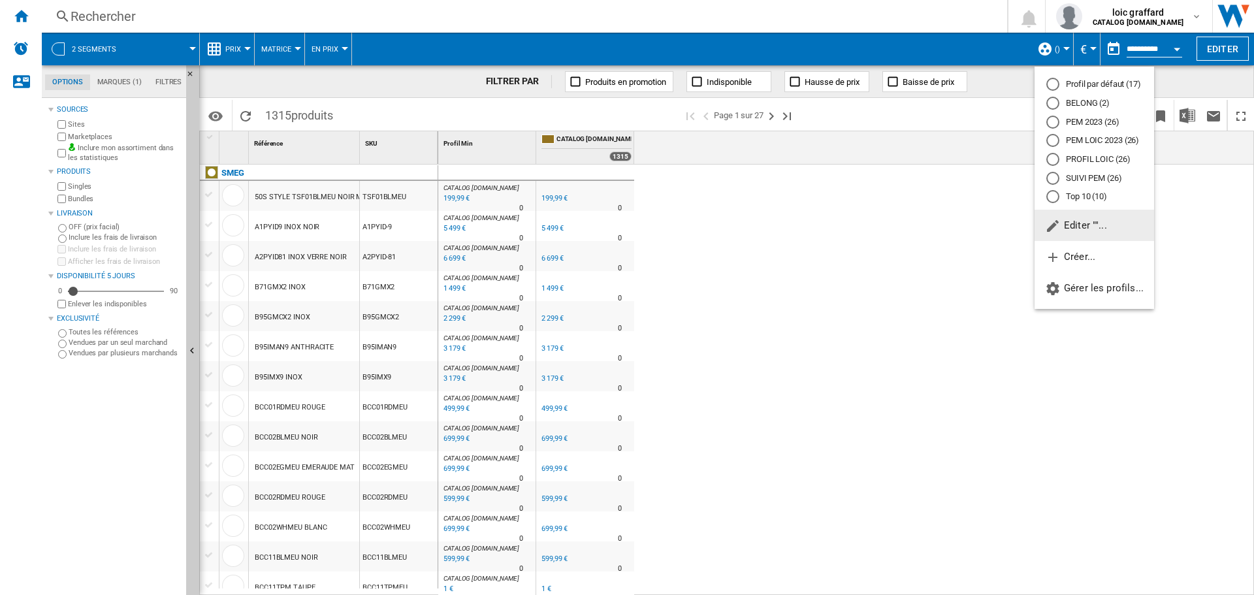  Describe the element at coordinates (1076, 225) in the screenshot. I see `span: Editer ""...` at that location.